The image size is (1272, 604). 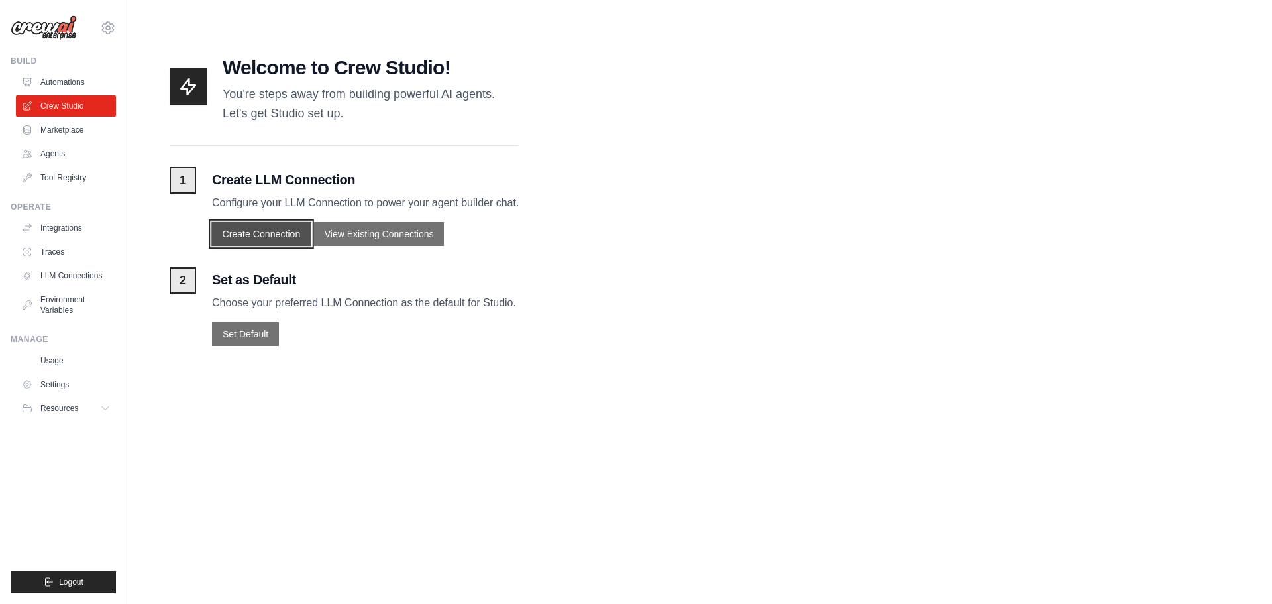 I want to click on a: Automations, so click(x=66, y=82).